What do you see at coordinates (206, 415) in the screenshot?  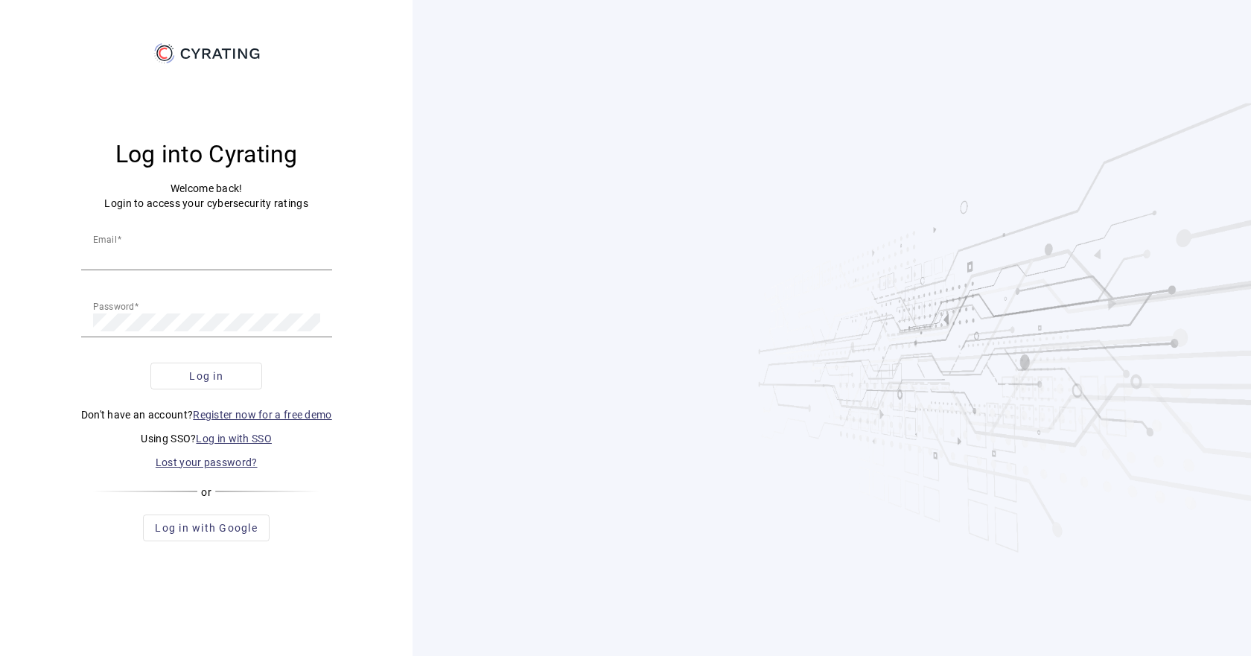 I see `p: Don't have an account?` at bounding box center [206, 415].